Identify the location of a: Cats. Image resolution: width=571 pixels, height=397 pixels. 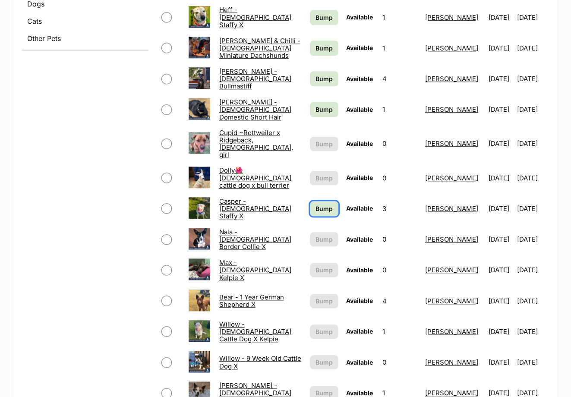
(85, 21).